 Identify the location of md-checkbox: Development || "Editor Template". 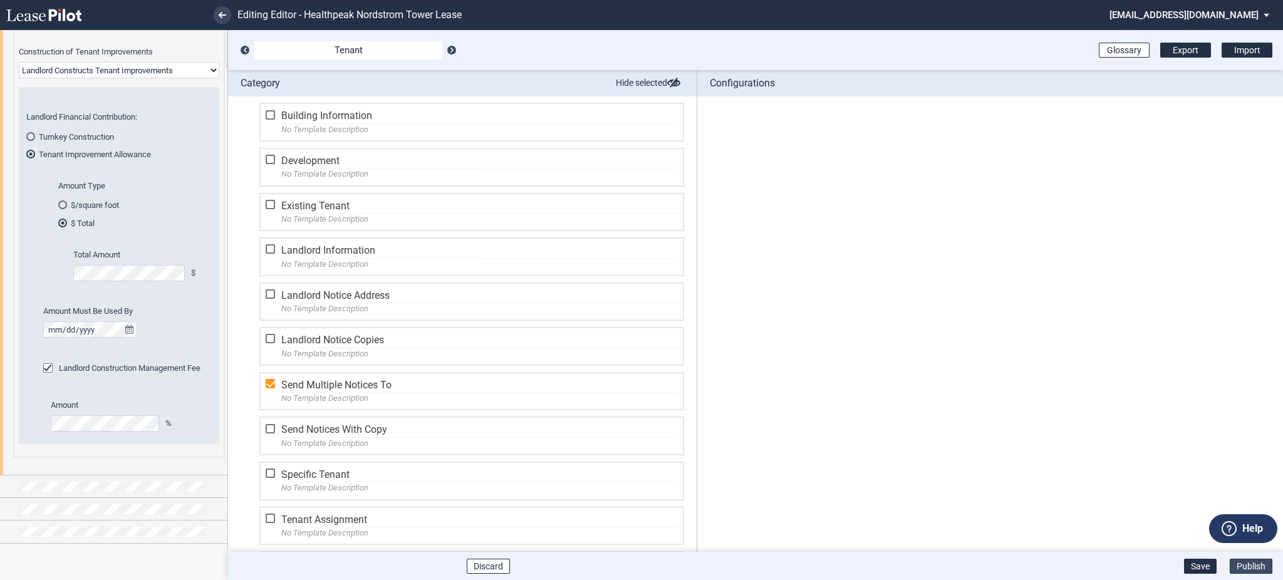
(272, 161).